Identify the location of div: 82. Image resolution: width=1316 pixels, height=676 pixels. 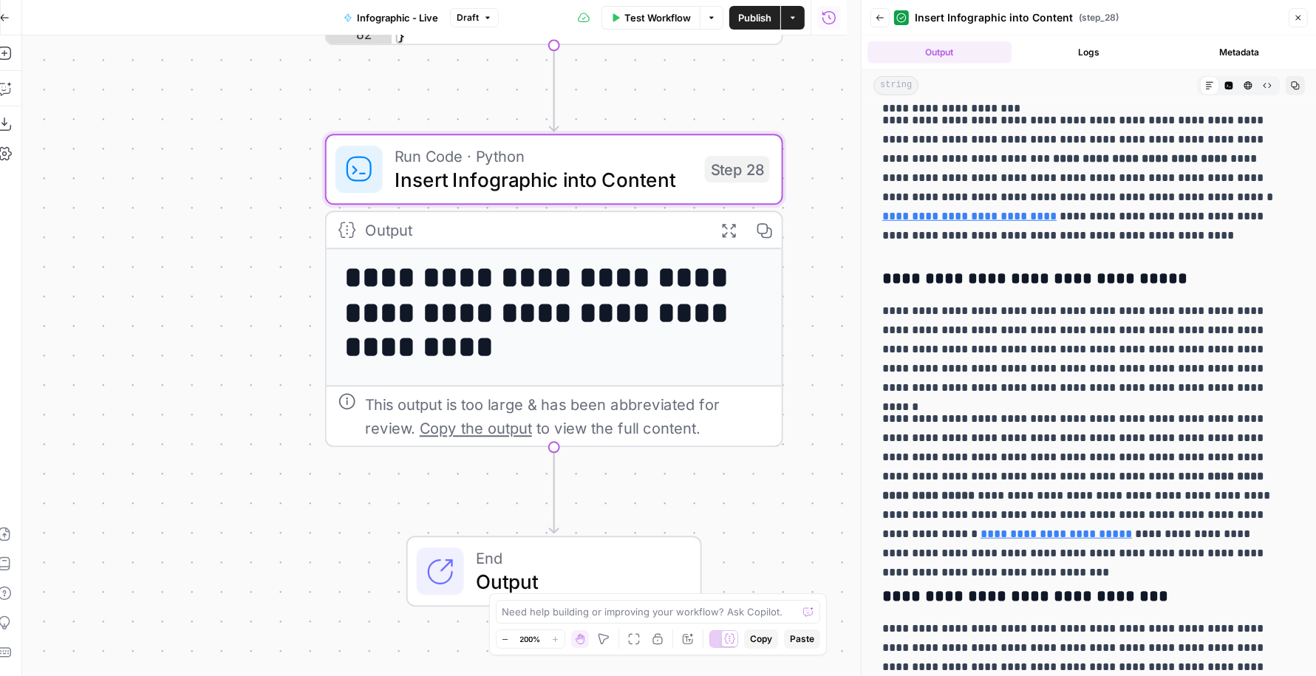
(359, 36).